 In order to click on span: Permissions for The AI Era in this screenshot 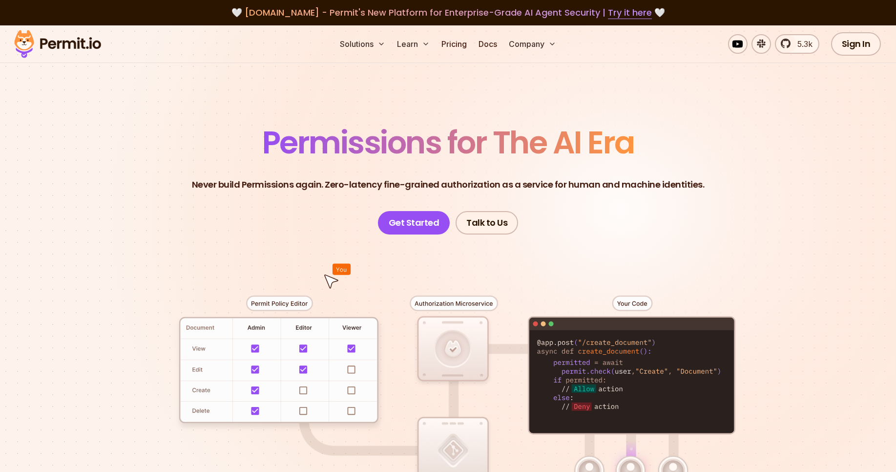, I will do `click(448, 142)`.